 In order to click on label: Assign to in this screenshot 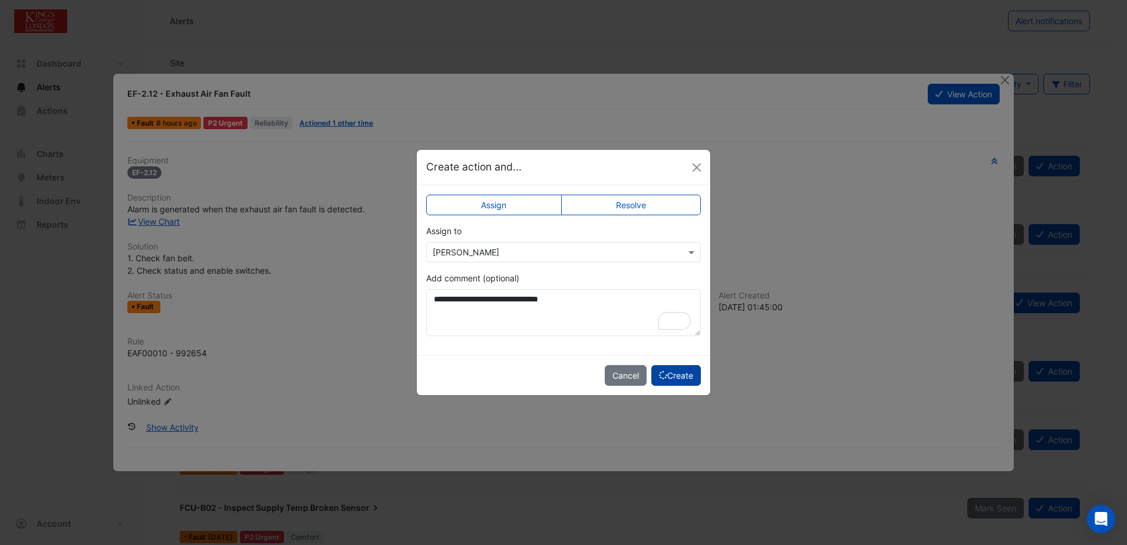, I will do `click(444, 230)`.